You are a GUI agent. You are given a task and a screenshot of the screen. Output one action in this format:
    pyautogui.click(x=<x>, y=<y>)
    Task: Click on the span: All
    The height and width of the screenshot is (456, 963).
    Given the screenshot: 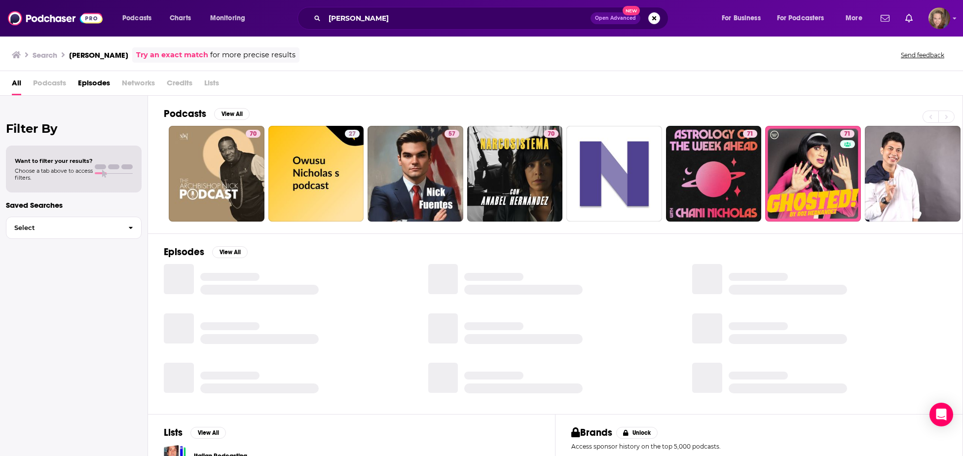 What is the action you would take?
    pyautogui.click(x=16, y=85)
    